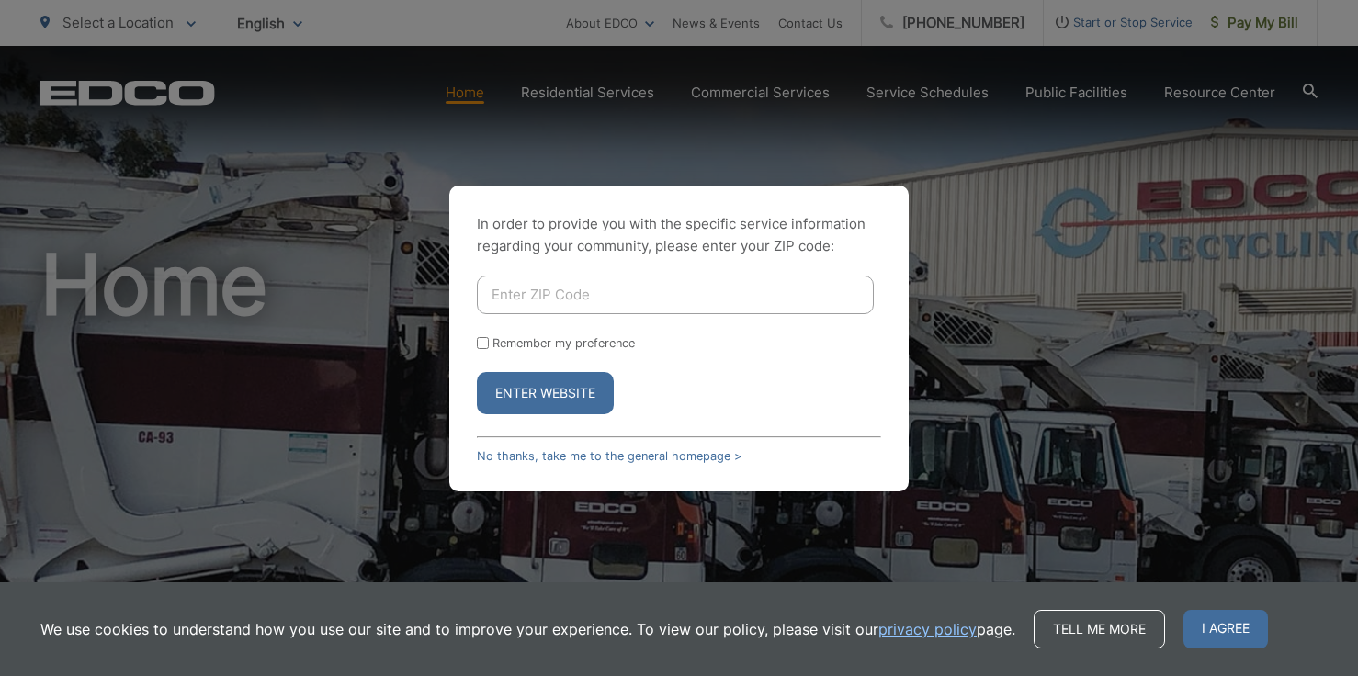  Describe the element at coordinates (1099, 629) in the screenshot. I see `a: Tell me more` at that location.